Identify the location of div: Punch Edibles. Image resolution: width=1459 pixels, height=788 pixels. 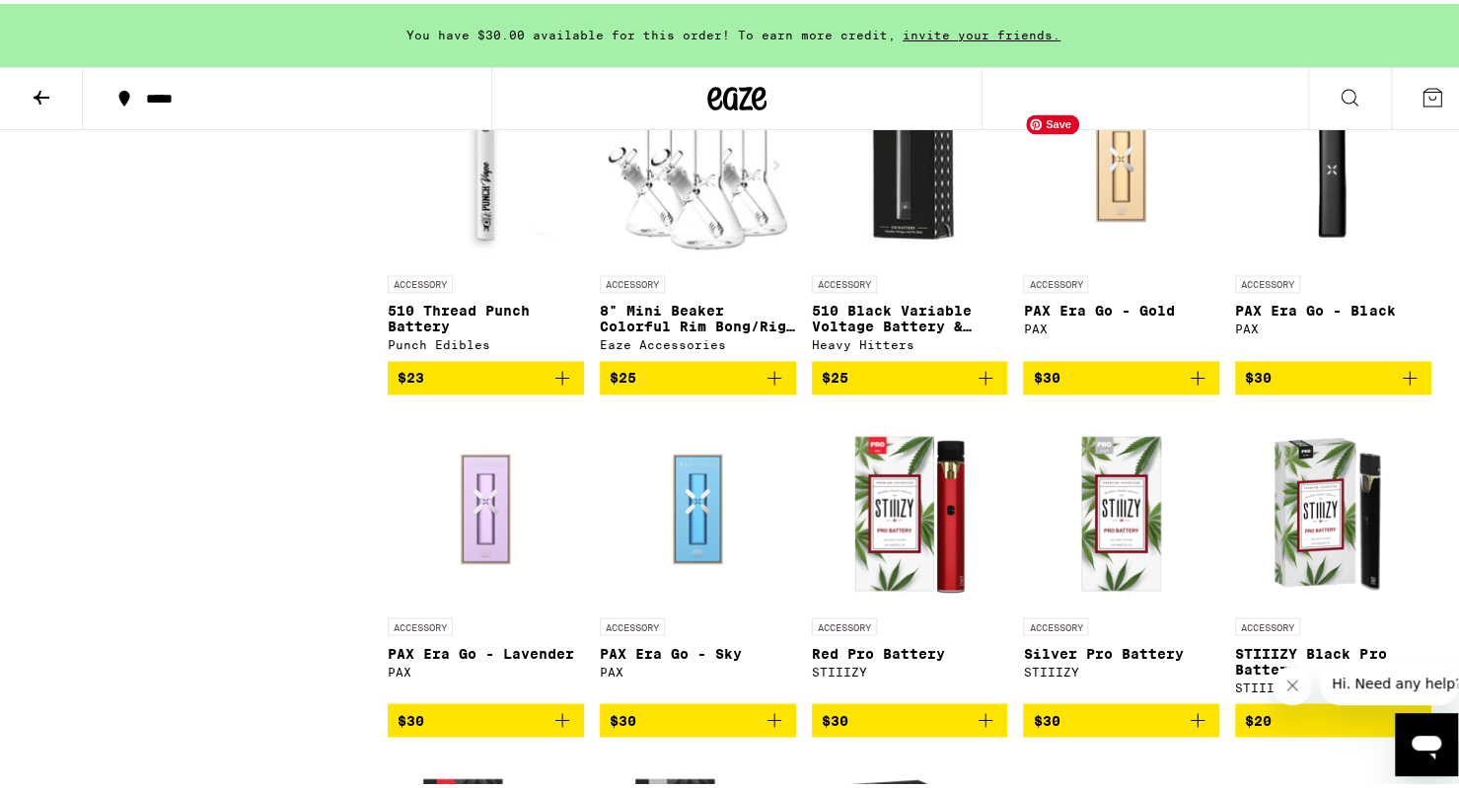
(486, 340).